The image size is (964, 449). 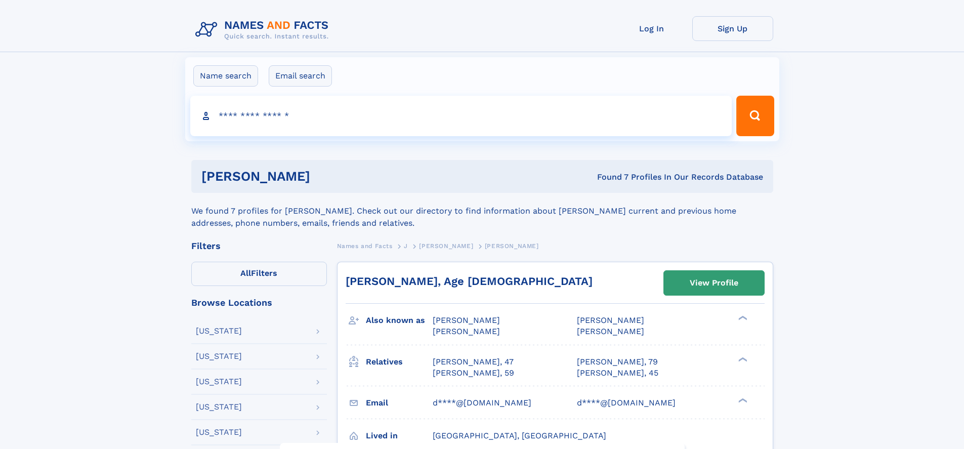 What do you see at coordinates (259, 246) in the screenshot?
I see `div: Filters` at bounding box center [259, 246].